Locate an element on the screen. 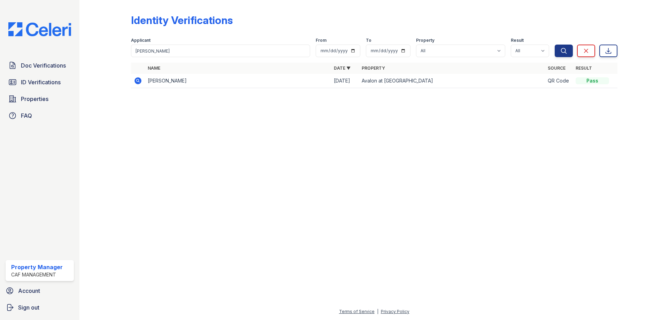 The image size is (669, 320). a: ID Verifications is located at coordinates (40, 82).